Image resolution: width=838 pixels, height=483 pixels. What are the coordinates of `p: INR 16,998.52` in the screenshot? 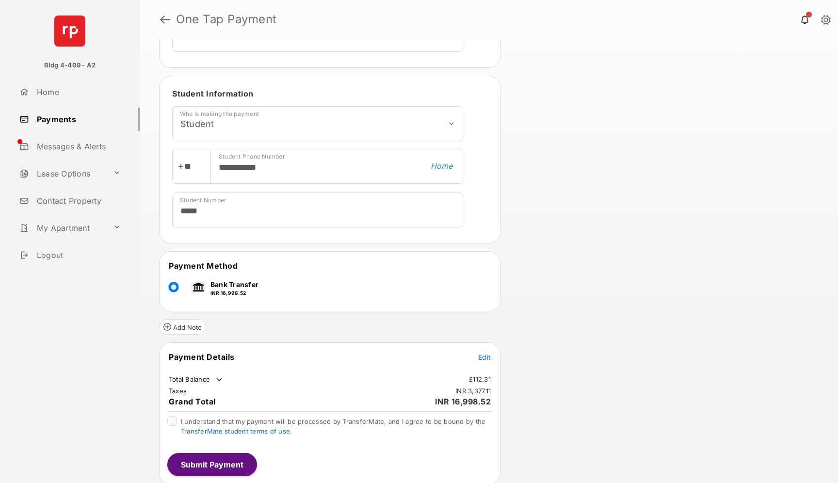 It's located at (234, 293).